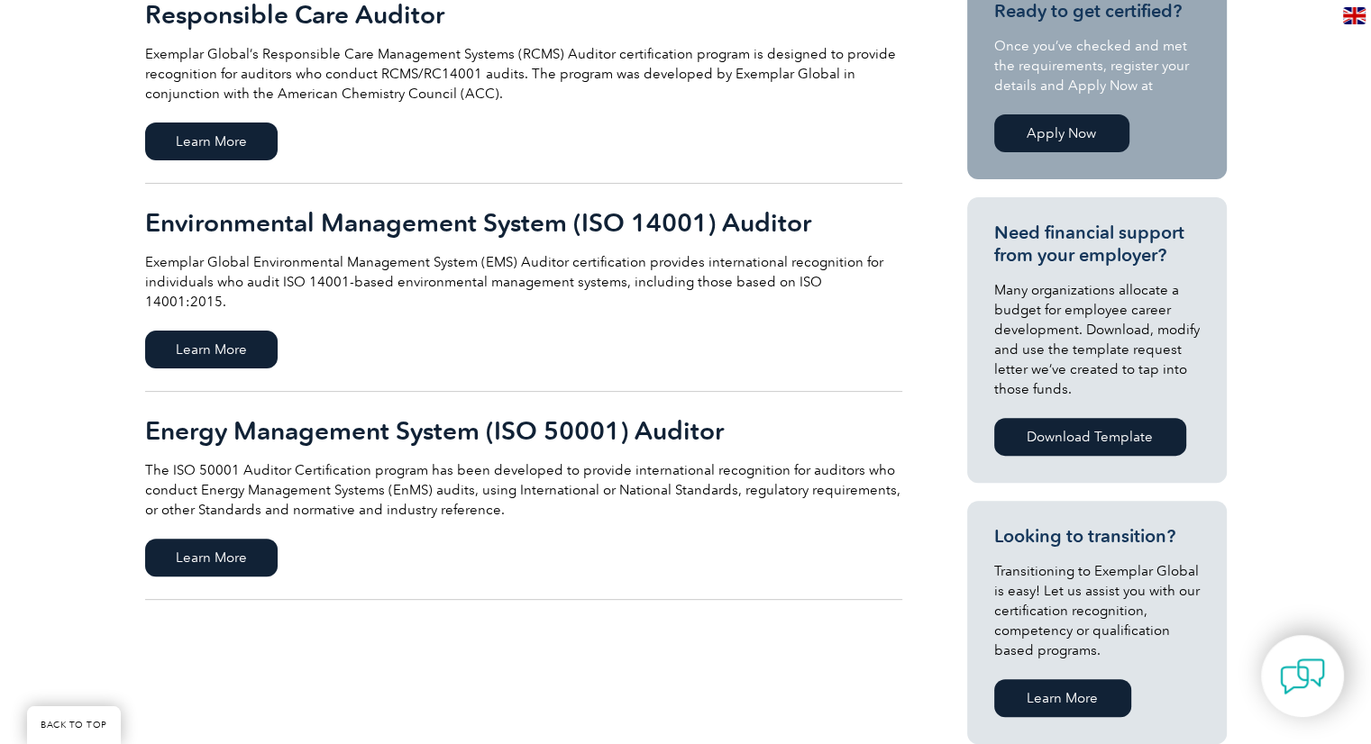 The image size is (1371, 744). What do you see at coordinates (524, 74) in the screenshot?
I see `p: Exemplar Global’s Responsible Care Management Systems (RCMS) Auditor certification program is des...` at bounding box center [524, 74].